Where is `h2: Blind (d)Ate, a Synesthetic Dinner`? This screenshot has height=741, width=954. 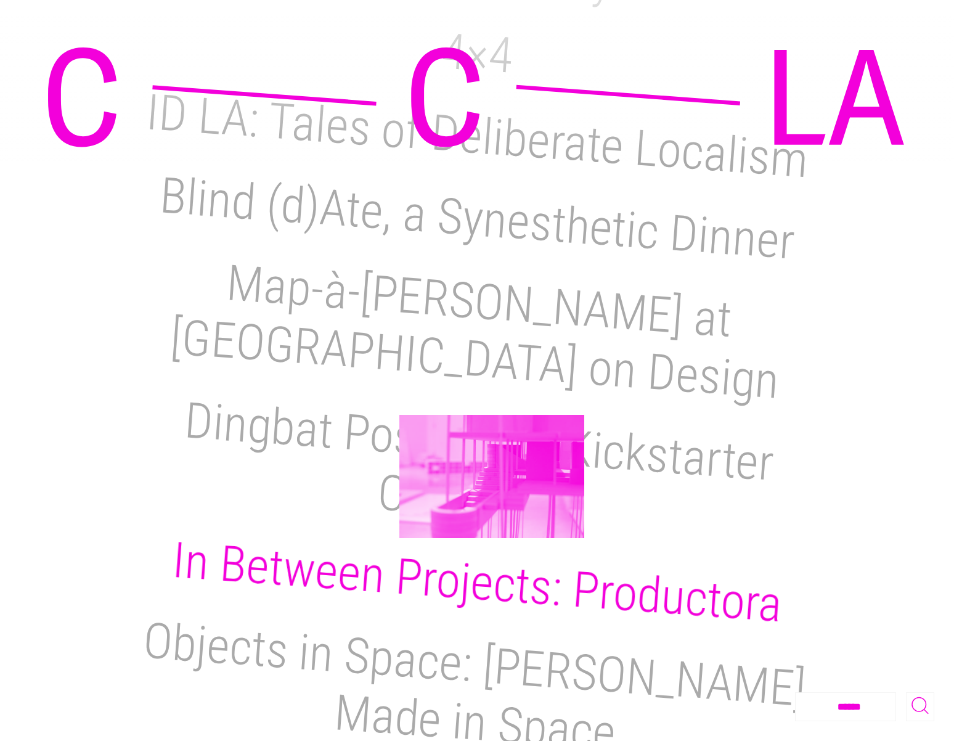 h2: Blind (d)Ate, a Synesthetic Dinner is located at coordinates (476, 219).